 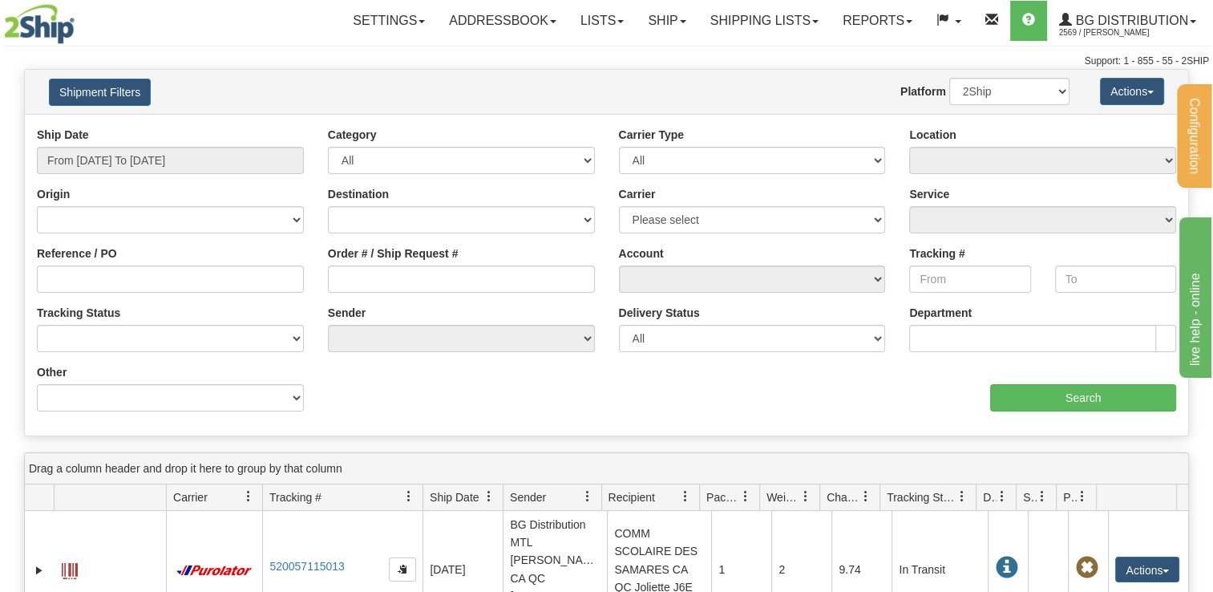 I want to click on label: Delivery Status, so click(x=659, y=313).